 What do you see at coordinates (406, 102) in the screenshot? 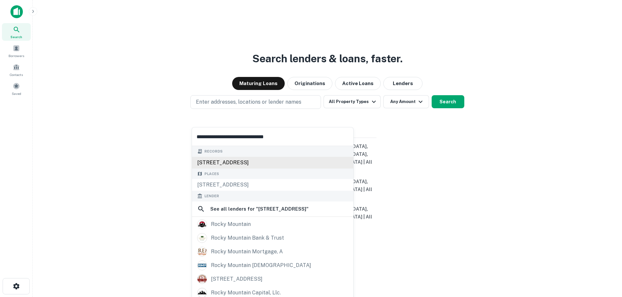
I see `button: Any Amount` at bounding box center [406, 102].